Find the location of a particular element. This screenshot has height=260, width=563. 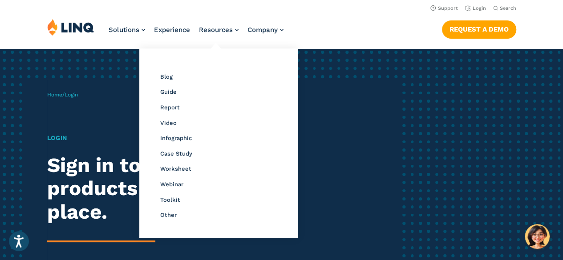

span: Video is located at coordinates (168, 123).